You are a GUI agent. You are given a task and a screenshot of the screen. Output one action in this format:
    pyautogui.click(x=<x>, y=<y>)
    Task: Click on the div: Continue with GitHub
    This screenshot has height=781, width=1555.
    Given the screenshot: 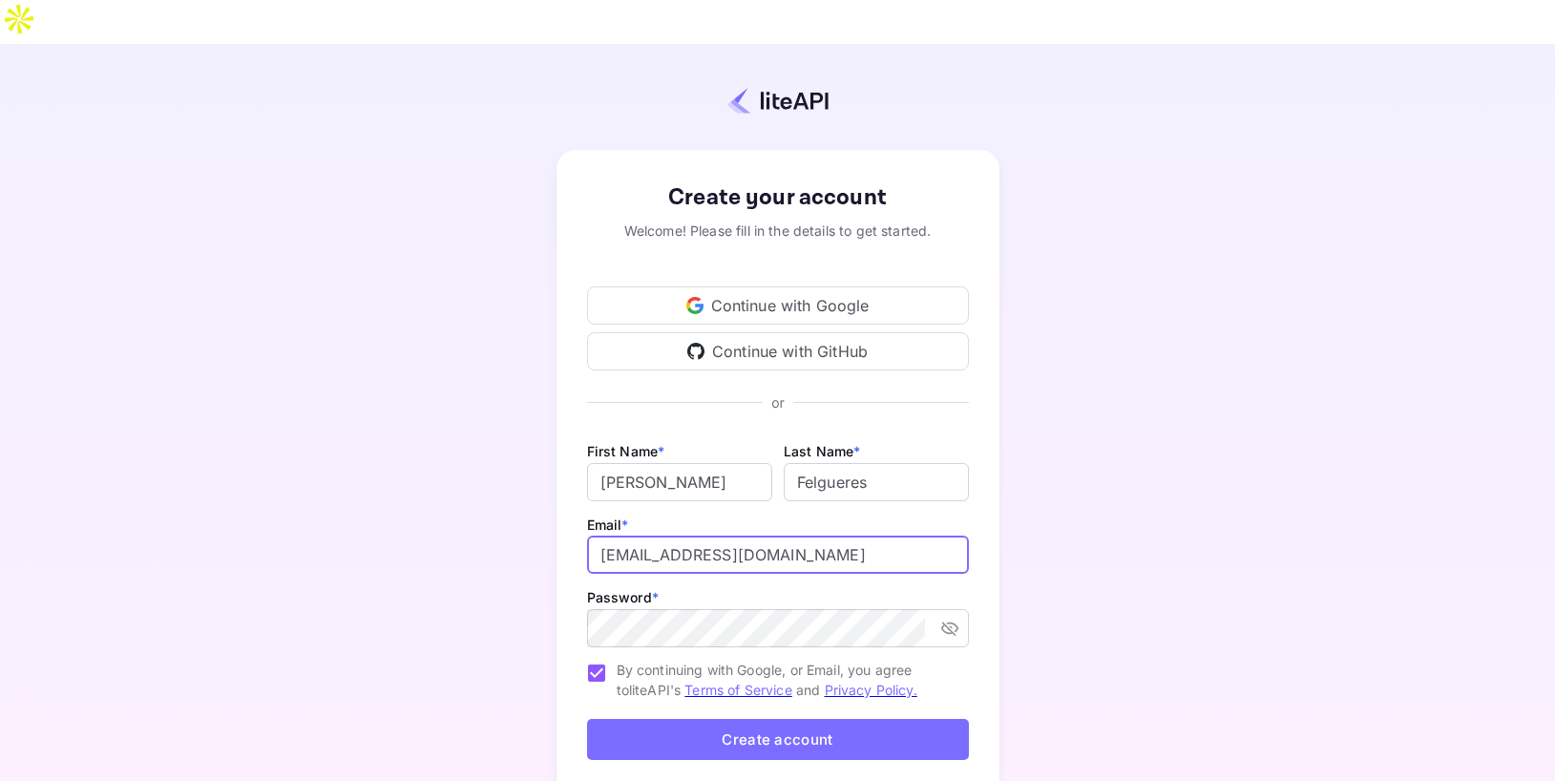 What is the action you would take?
    pyautogui.click(x=778, y=351)
    